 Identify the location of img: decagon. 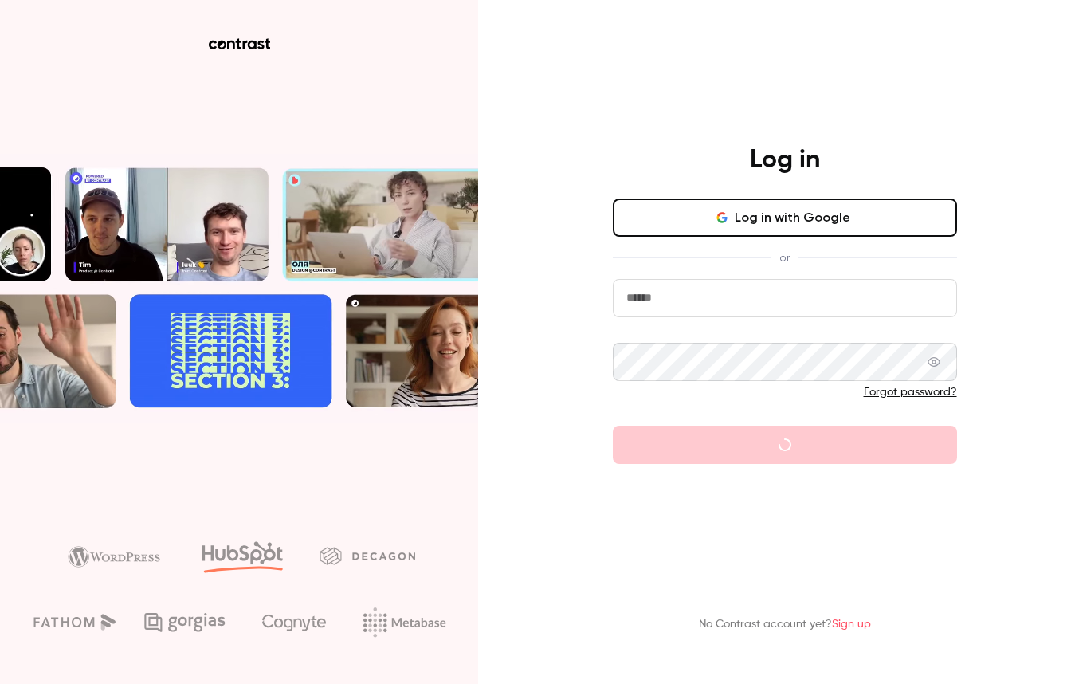
(367, 555).